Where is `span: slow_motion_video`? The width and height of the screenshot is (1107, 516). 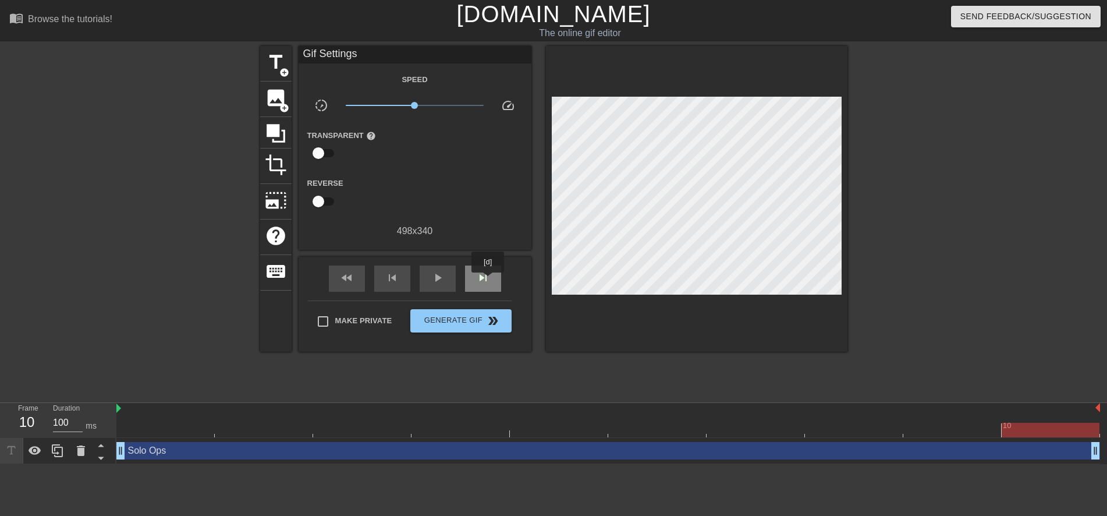 span: slow_motion_video is located at coordinates (321, 105).